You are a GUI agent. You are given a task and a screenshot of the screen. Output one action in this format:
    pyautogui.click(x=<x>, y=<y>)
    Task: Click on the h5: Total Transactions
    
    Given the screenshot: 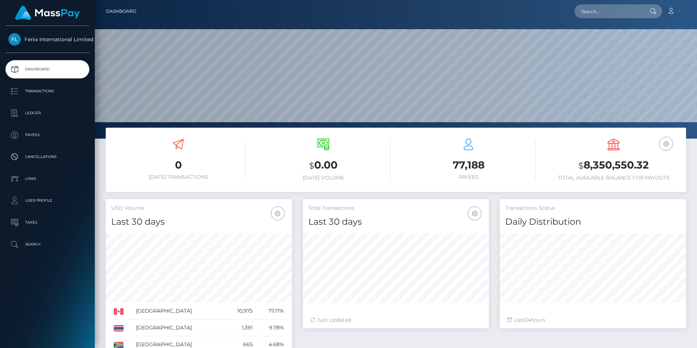 What is the action you would take?
    pyautogui.click(x=396, y=208)
    